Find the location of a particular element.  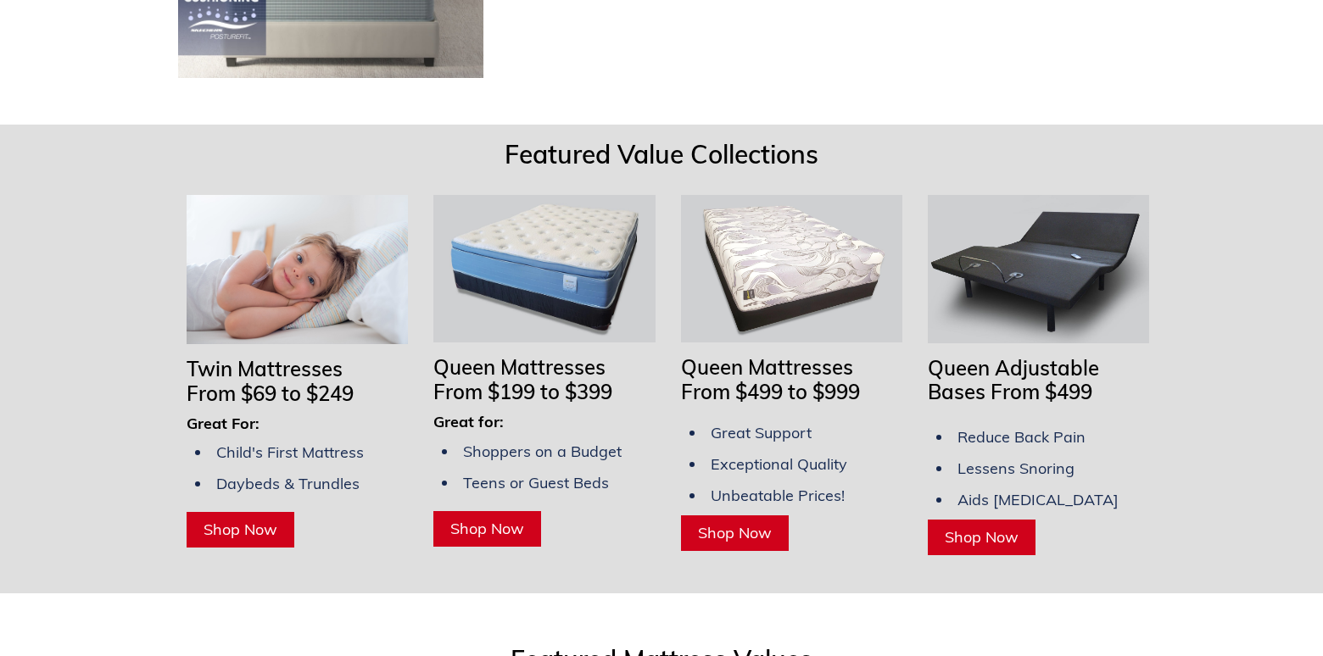

a: Twin Mattresses From $69 to $169 is located at coordinates (297, 270).